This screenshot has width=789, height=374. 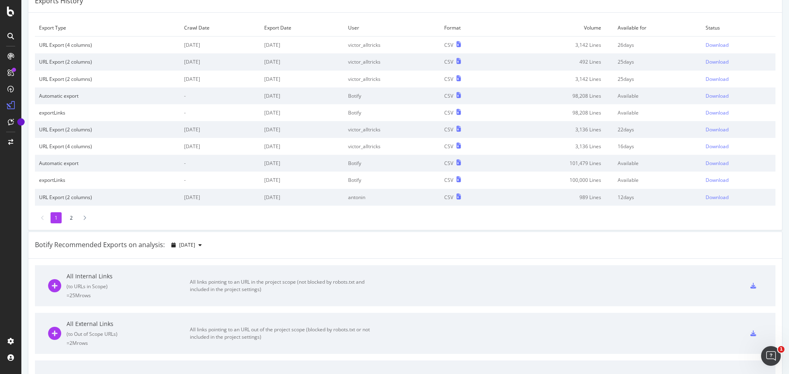 What do you see at coordinates (71, 218) in the screenshot?
I see `li: 2` at bounding box center [71, 218].